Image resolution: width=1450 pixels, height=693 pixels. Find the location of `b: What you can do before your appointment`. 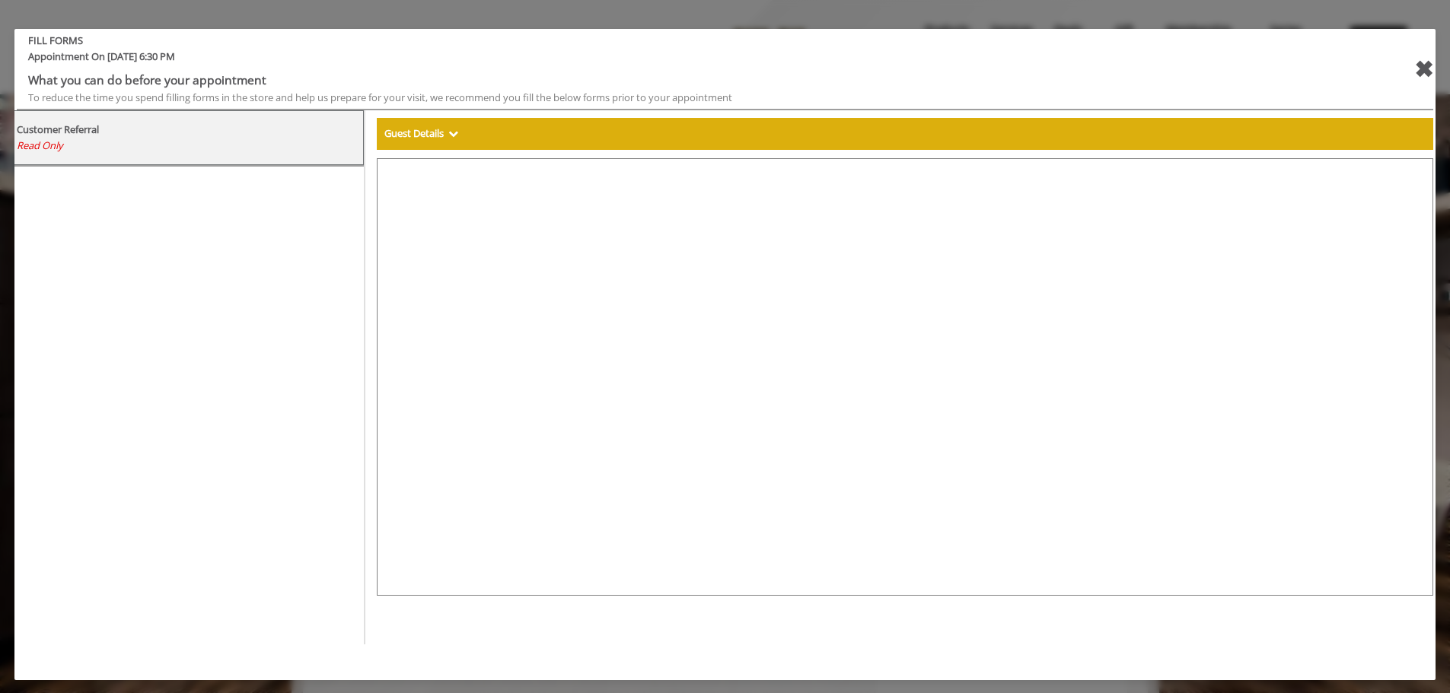

b: What you can do before your appointment is located at coordinates (147, 80).